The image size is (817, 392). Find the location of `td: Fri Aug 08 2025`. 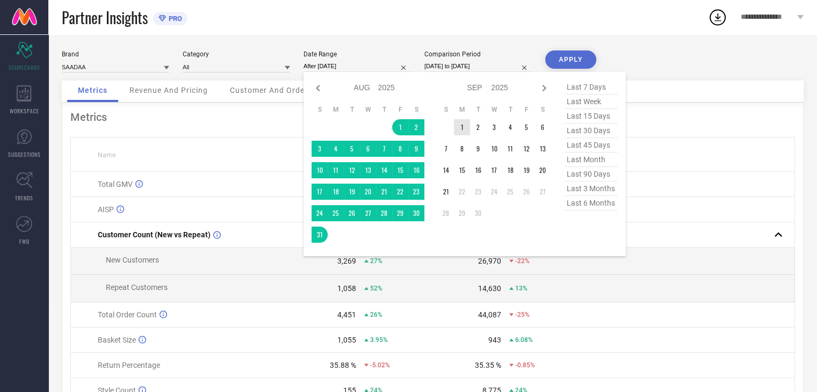

td: Fri Aug 08 2025 is located at coordinates (400, 149).